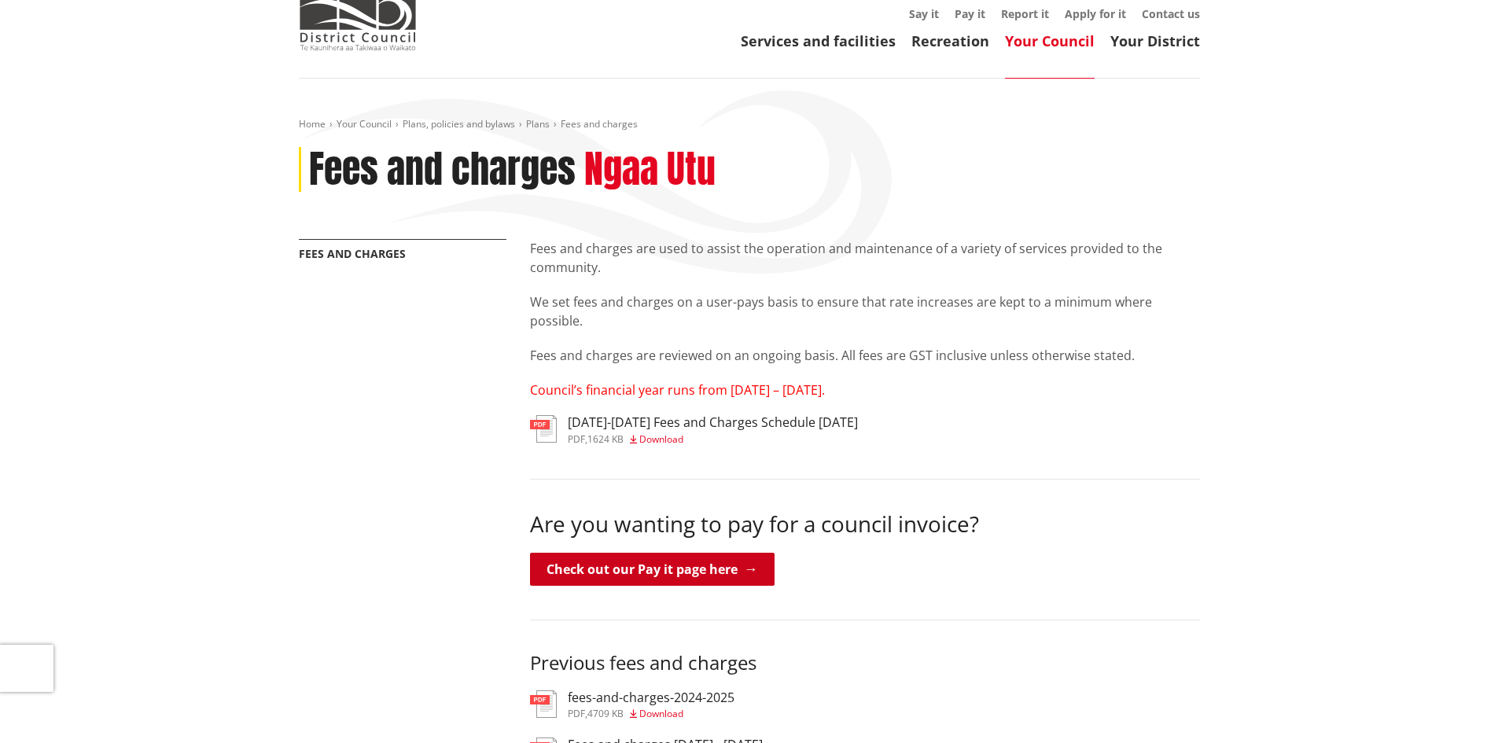 This screenshot has width=1498, height=743. What do you see at coordinates (969, 13) in the screenshot?
I see `a: Pay it` at bounding box center [969, 13].